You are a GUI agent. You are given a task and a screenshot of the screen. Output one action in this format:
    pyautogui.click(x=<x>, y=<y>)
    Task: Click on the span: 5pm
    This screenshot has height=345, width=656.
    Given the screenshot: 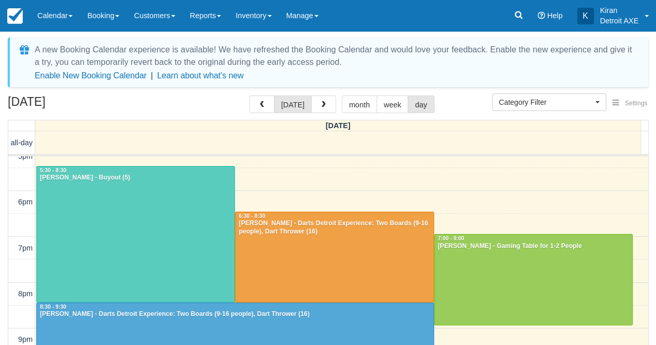 What is the action you would take?
    pyautogui.click(x=25, y=156)
    